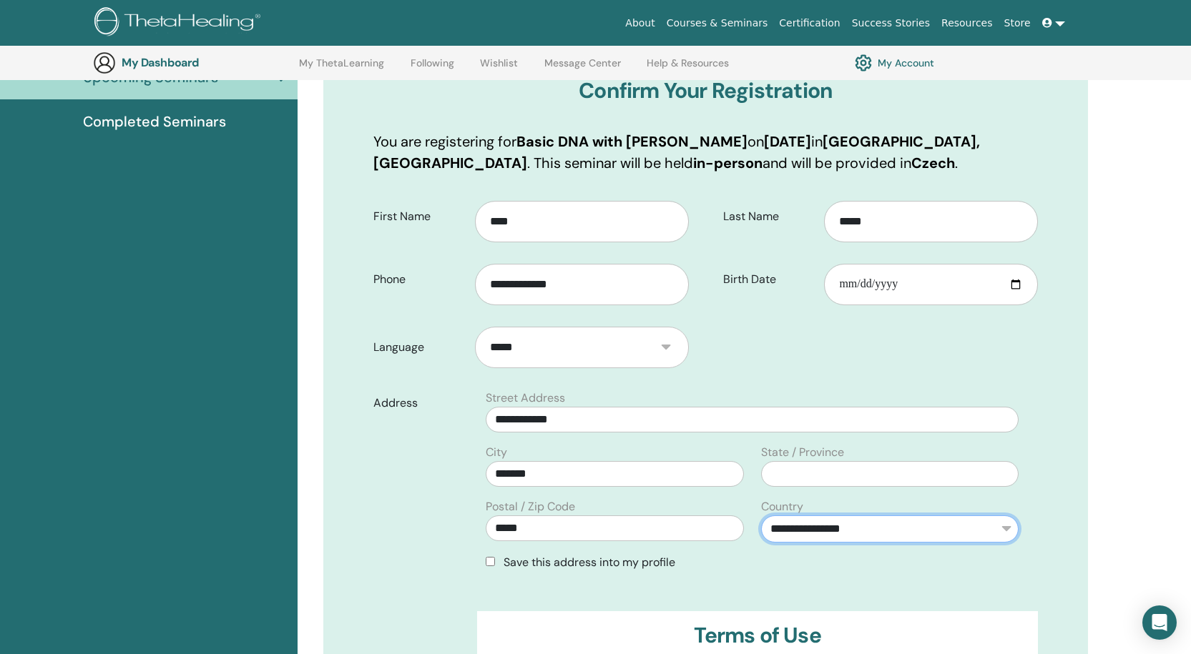  I want to click on p: You are registering for on in . This seminar will be held and will be provided in ., so click(705, 152).